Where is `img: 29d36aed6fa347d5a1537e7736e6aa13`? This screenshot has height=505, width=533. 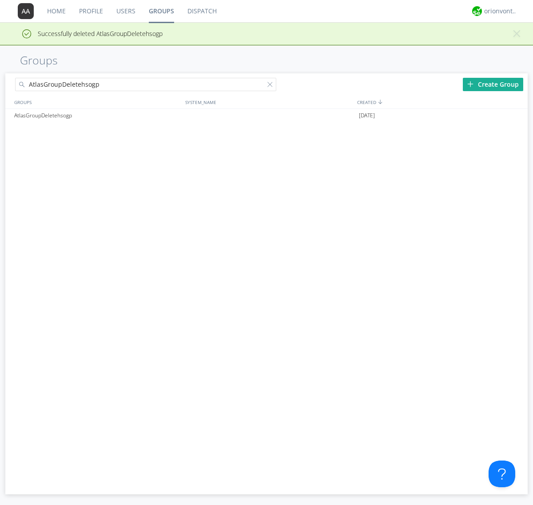
img: 29d36aed6fa347d5a1537e7736e6aa13 is located at coordinates (477, 11).